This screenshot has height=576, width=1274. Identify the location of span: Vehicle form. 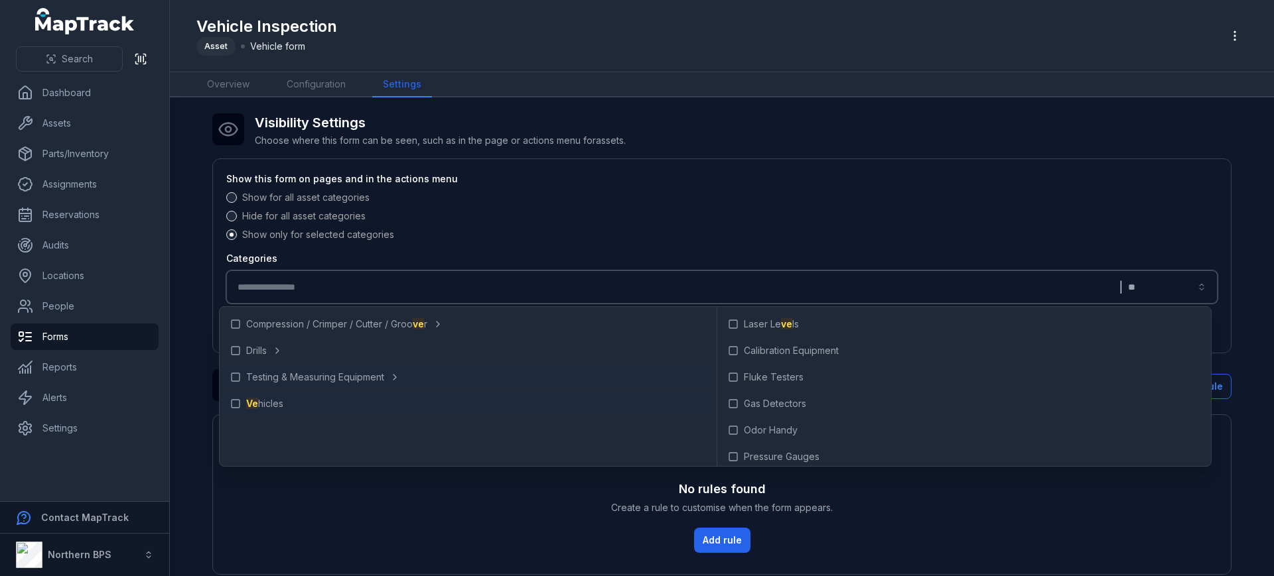
(277, 46).